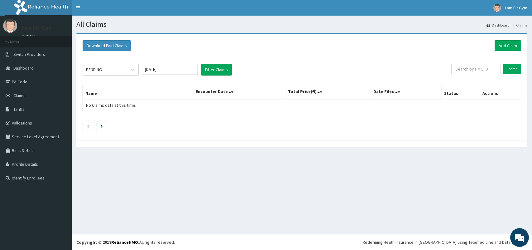 The height and width of the screenshot is (250, 532). What do you see at coordinates (102, 126) in the screenshot?
I see `a: Next page` at bounding box center [102, 126].